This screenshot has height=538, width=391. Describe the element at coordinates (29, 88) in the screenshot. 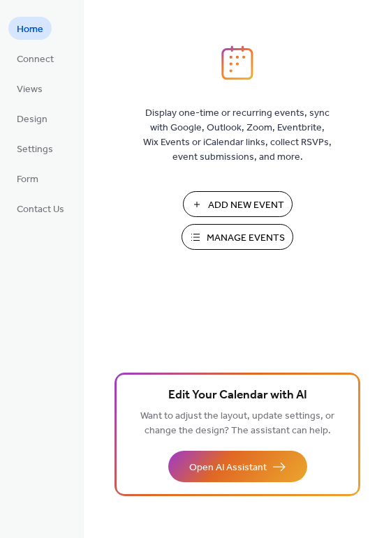

I see `a: Views` at that location.